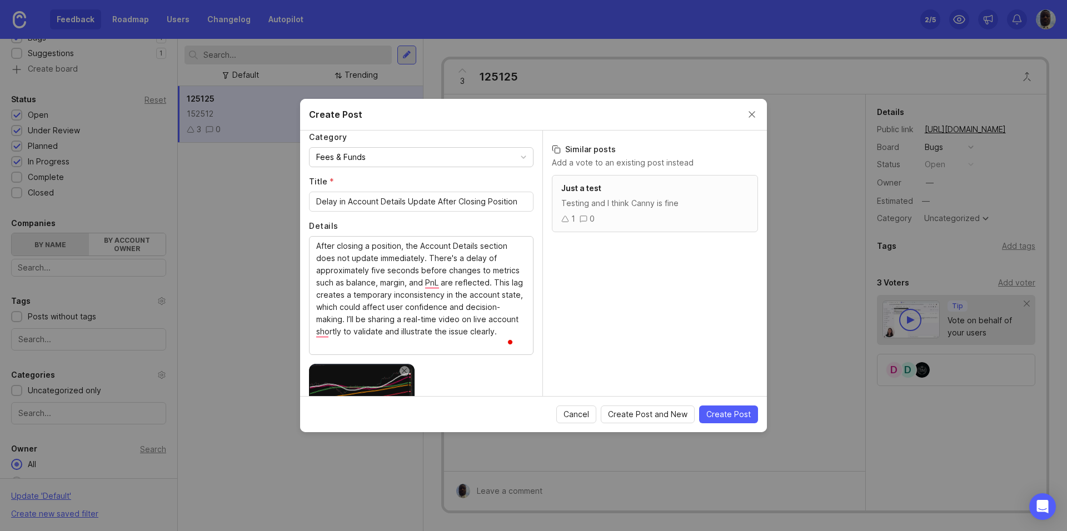 This screenshot has height=531, width=1067. I want to click on span: Create Post and New, so click(648, 415).